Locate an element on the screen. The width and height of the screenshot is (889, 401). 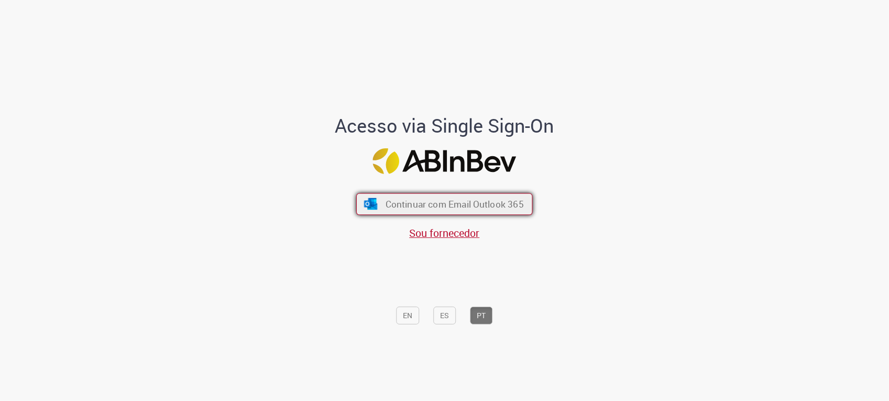
button: ES is located at coordinates (445, 315).